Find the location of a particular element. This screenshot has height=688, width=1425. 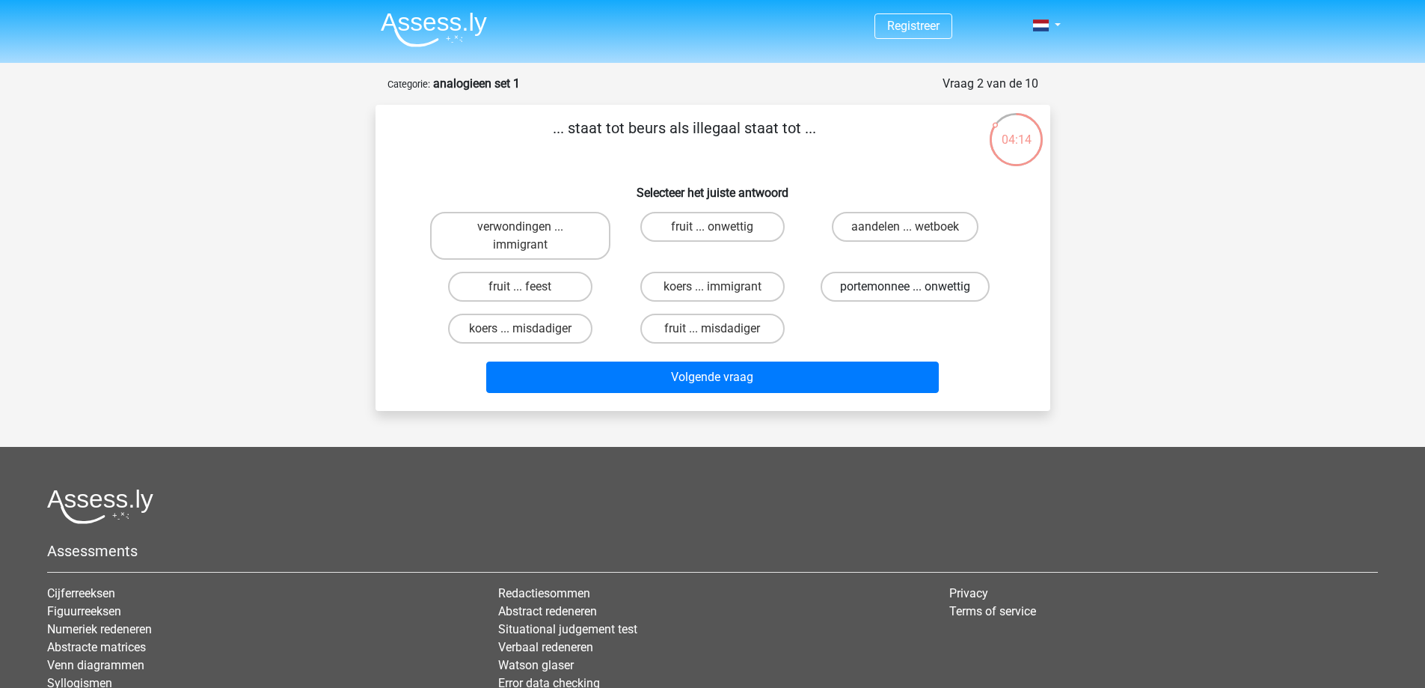

button: Volgende vraag is located at coordinates (712, 377).